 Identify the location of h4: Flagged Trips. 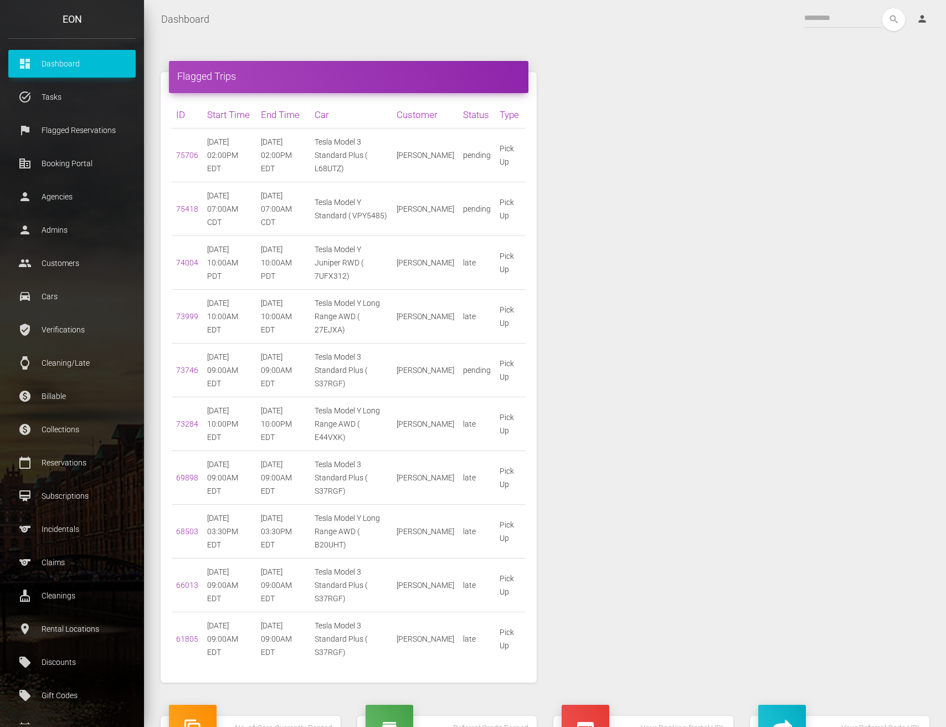
(348, 76).